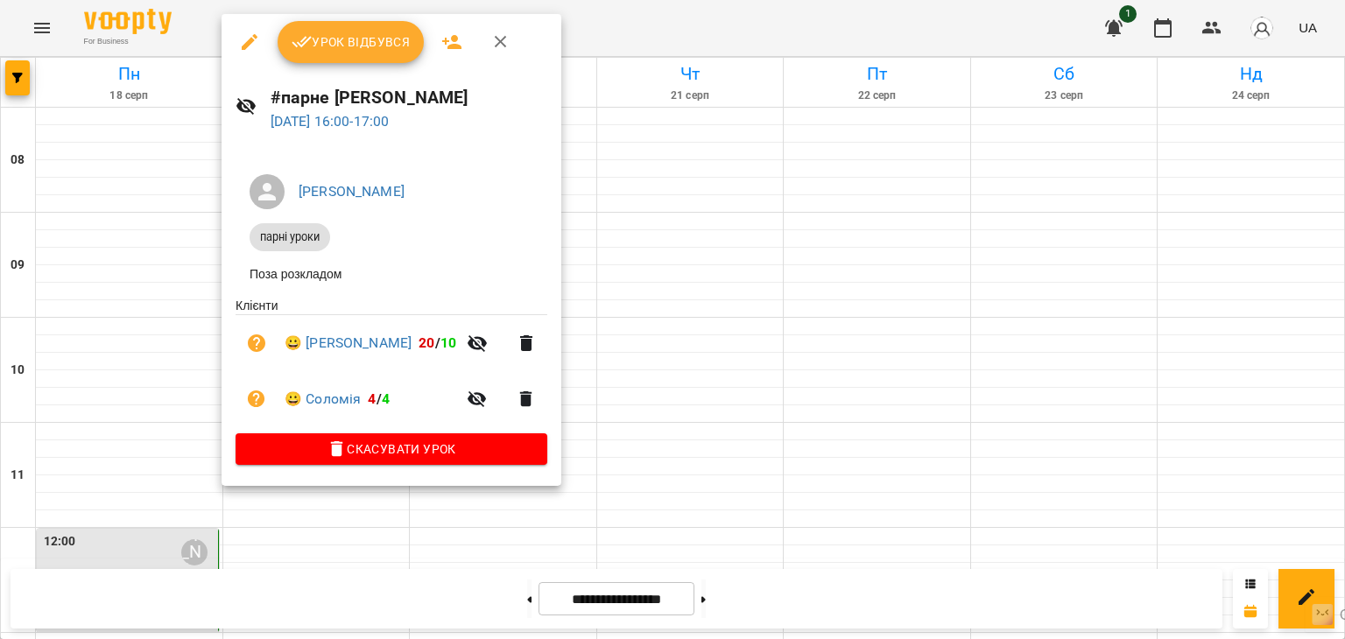 The height and width of the screenshot is (639, 1345). Describe the element at coordinates (351, 42) in the screenshot. I see `button: Урок відбувся` at that location.